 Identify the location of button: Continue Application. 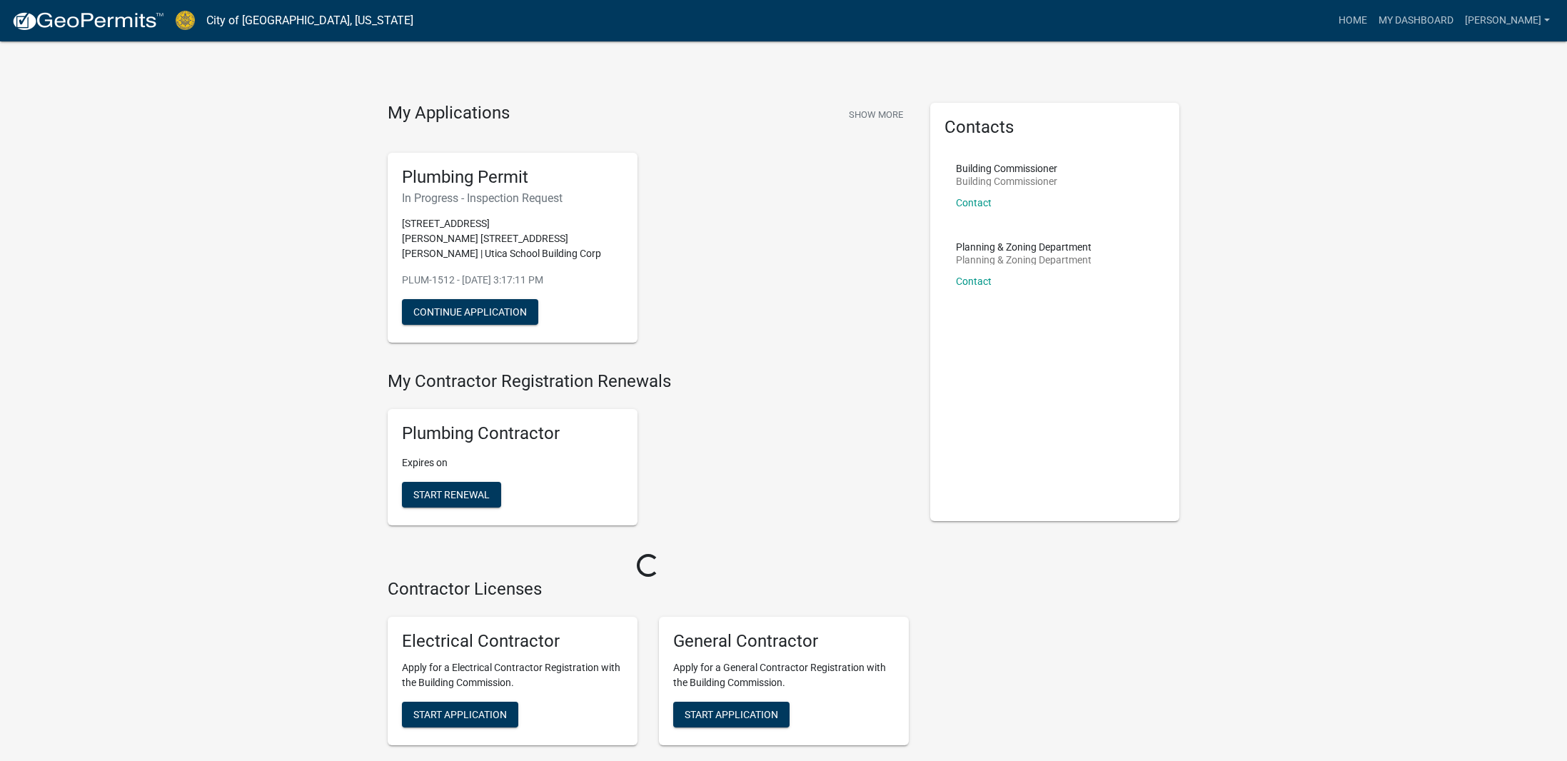
(470, 312).